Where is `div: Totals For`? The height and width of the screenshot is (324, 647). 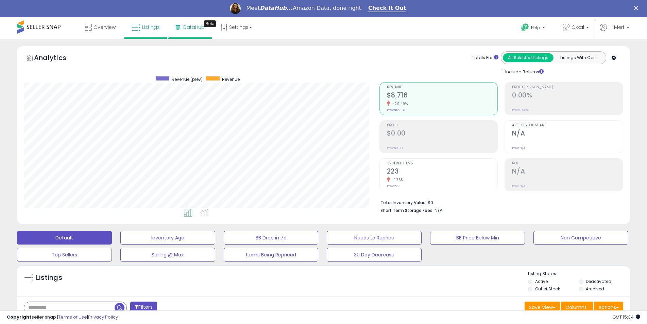
div: Totals For is located at coordinates (485, 58).